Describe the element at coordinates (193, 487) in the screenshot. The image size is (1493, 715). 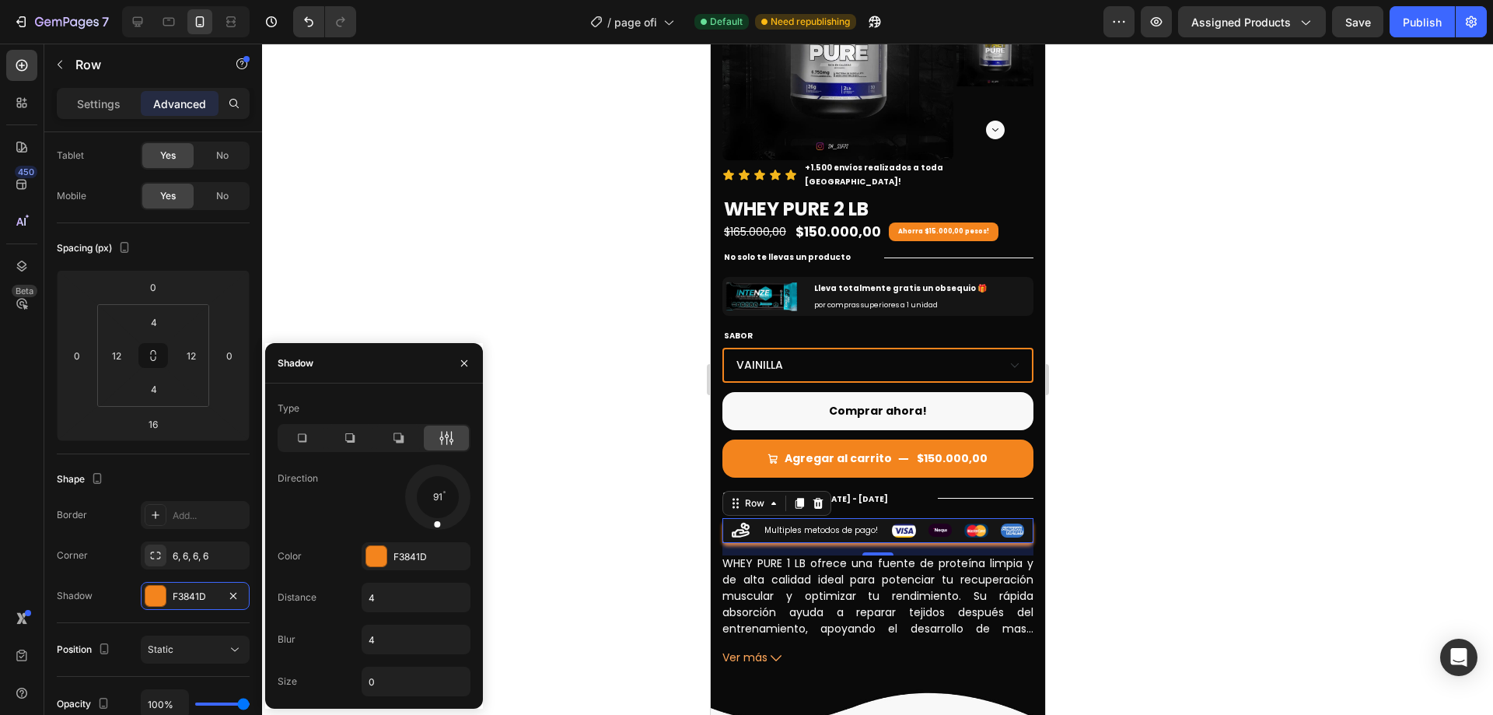
I see `img: gempages_542430971073398006-4f73c68a-8c6d-47d8-84a7-b8d610f90fe0.png` at that location.